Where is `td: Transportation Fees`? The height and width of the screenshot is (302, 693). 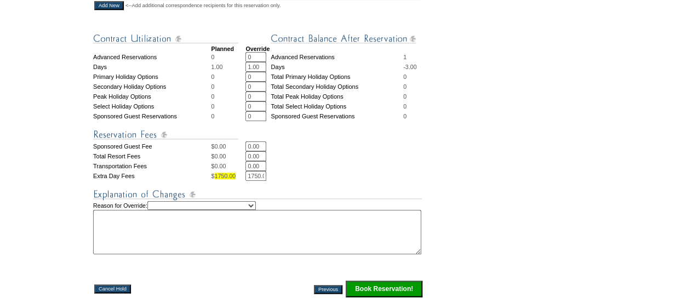 td: Transportation Fees is located at coordinates (152, 166).